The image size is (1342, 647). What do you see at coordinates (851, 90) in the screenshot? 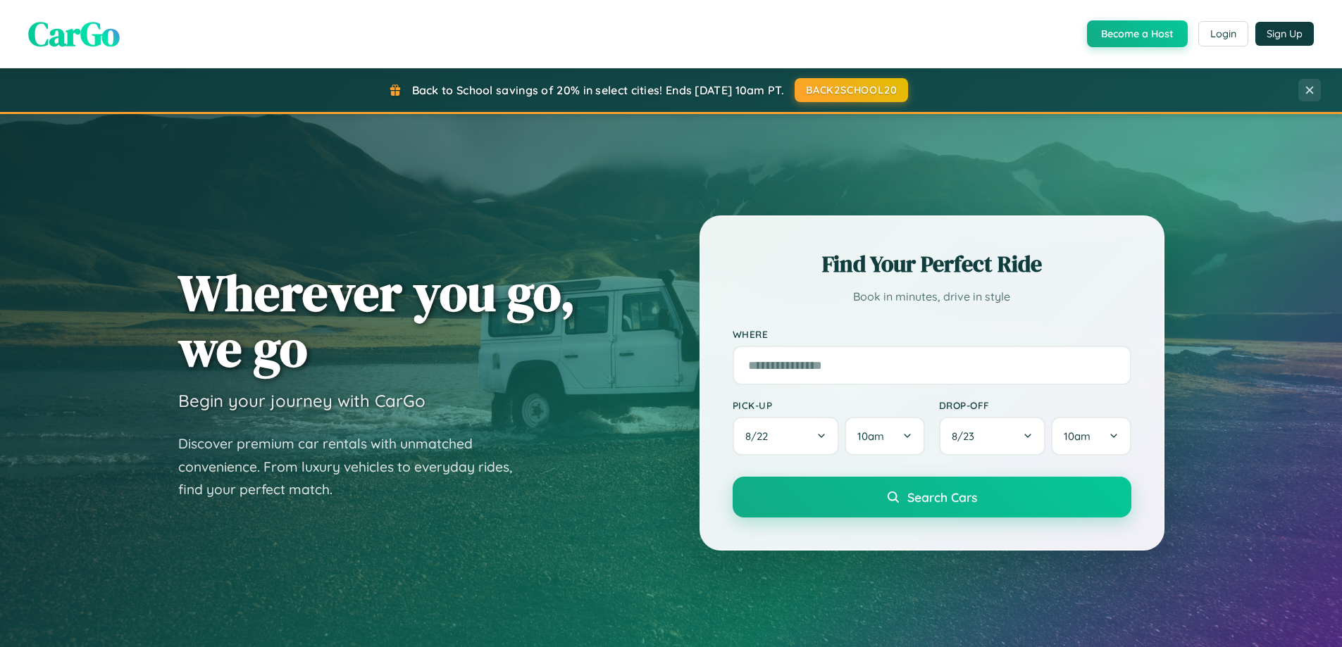
I see `button: BACK2SCHOOL20` at bounding box center [851, 90].